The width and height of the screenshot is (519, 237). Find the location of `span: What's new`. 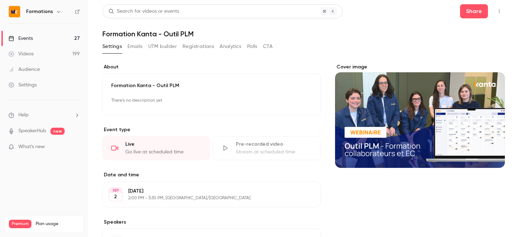

span: What's new is located at coordinates (31, 147).